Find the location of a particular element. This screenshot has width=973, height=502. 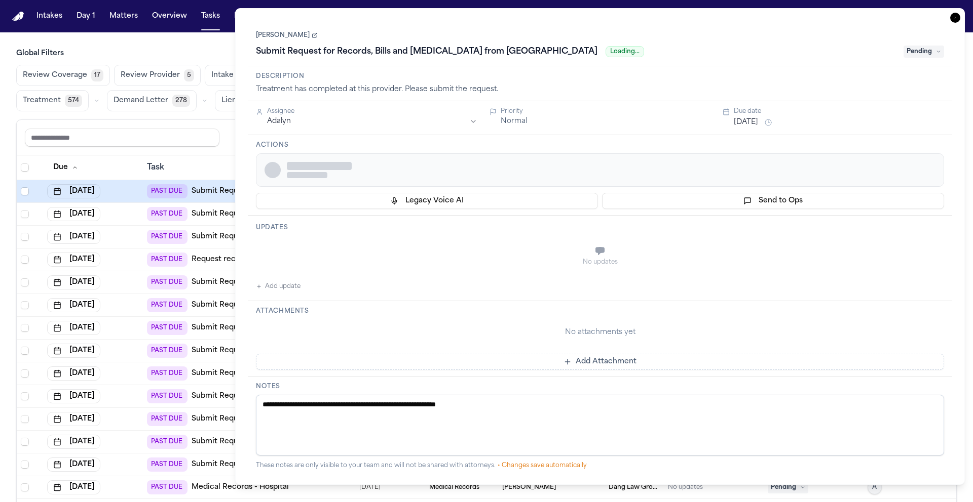

div: No updates is located at coordinates (600, 262).